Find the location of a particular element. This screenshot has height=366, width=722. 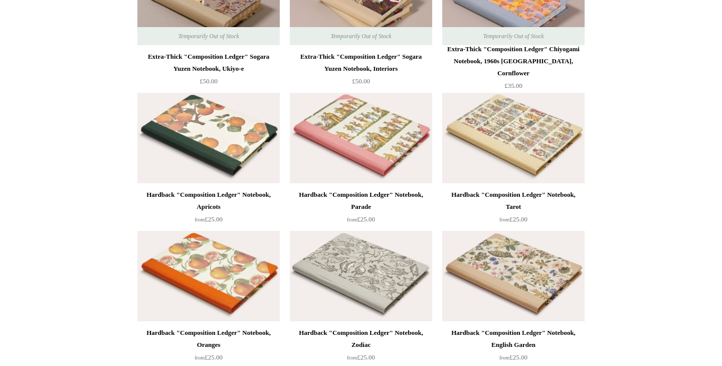

a: Hardback "Composition Ledger" Notebook, Zodiac Hardback "Composition Ledger" Notebook, Zodiac is located at coordinates (361, 276).